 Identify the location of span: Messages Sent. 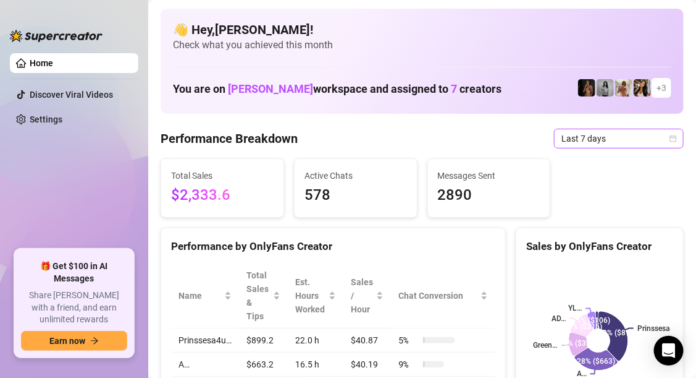
(489, 175).